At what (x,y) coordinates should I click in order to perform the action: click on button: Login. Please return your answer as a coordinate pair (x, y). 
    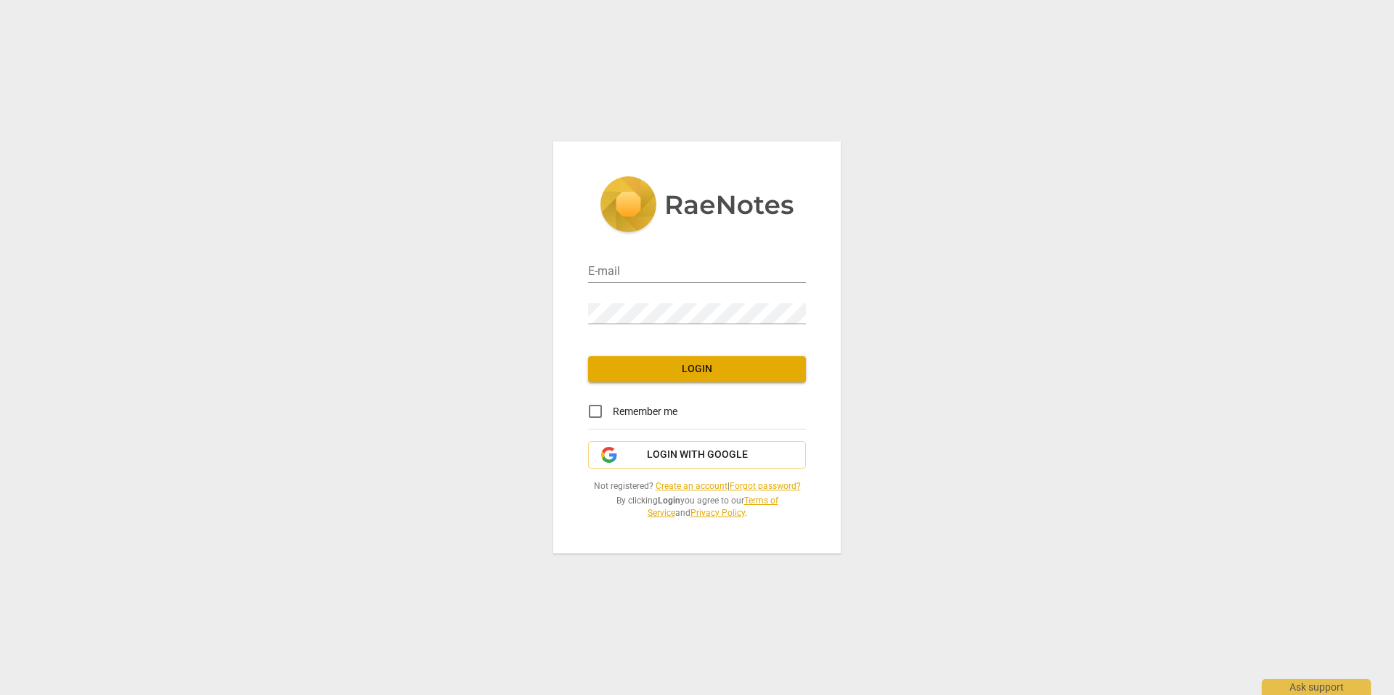
    Looking at the image, I should click on (697, 369).